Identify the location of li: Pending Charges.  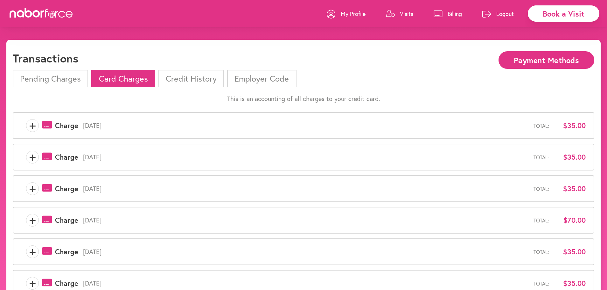
(50, 78).